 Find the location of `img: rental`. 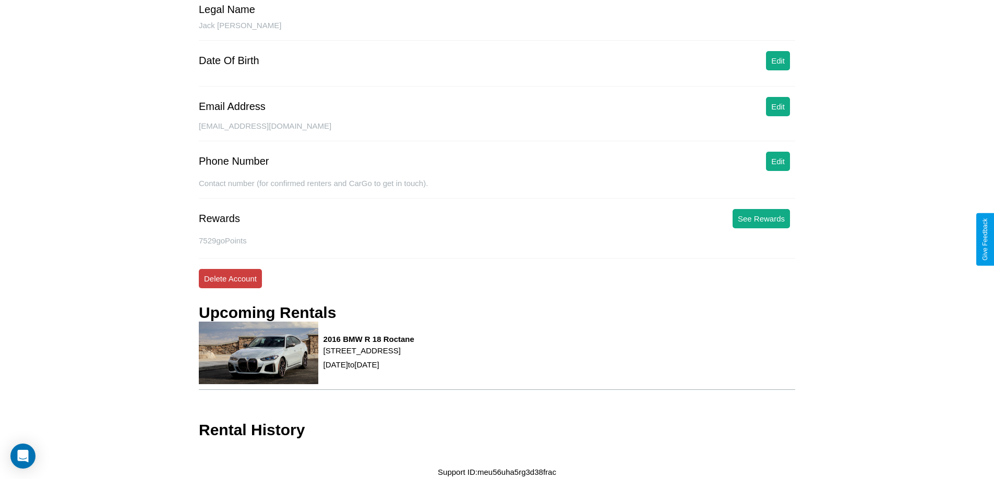

img: rental is located at coordinates (258, 353).